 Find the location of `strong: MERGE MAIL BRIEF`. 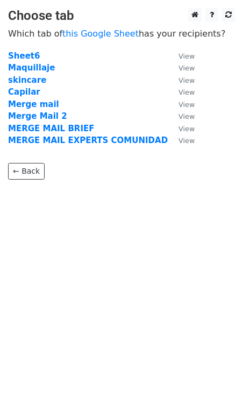

strong: MERGE MAIL BRIEF is located at coordinates (51, 129).